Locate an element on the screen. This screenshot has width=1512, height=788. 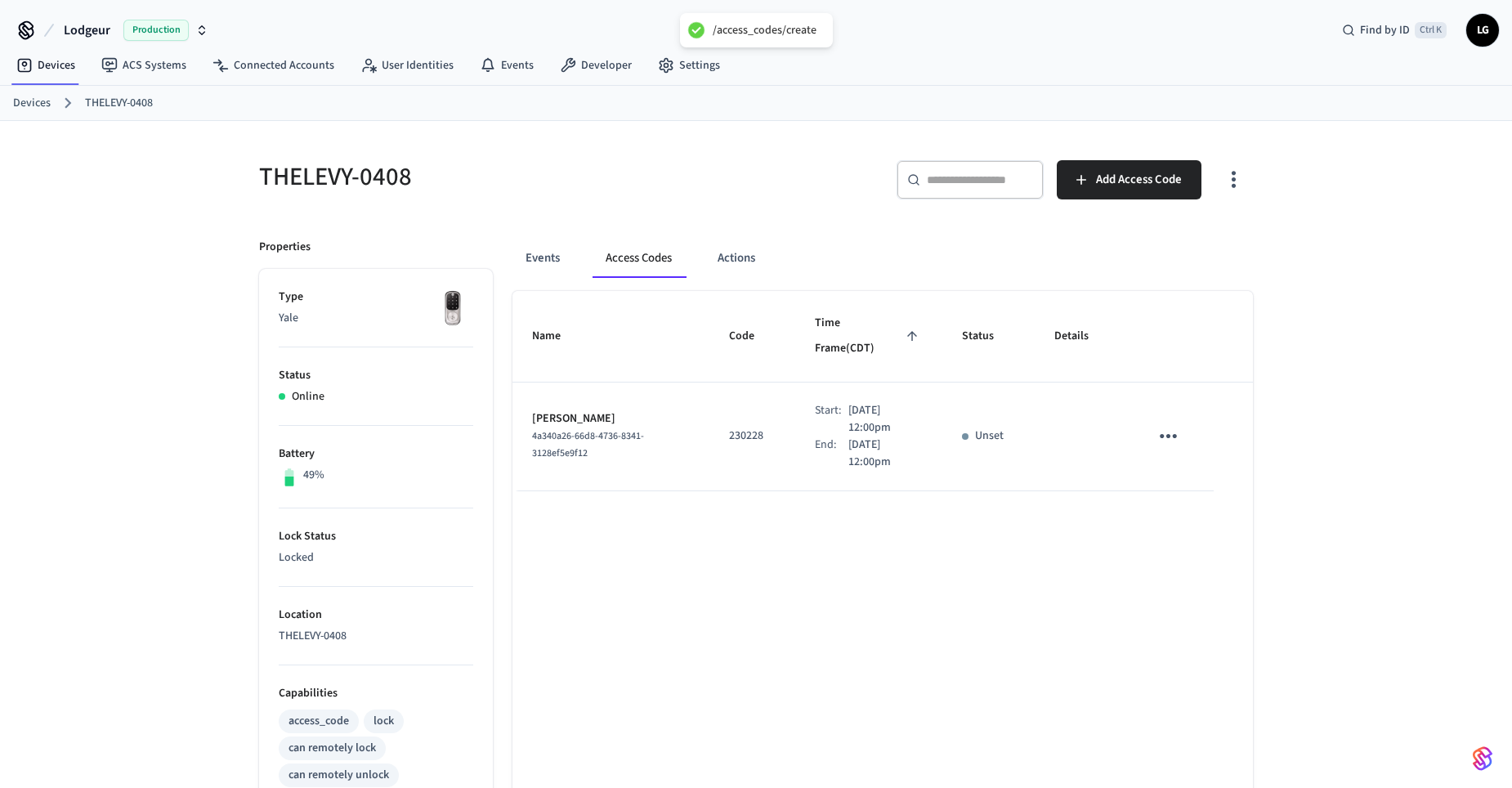
p: 230228 is located at coordinates (752, 436).